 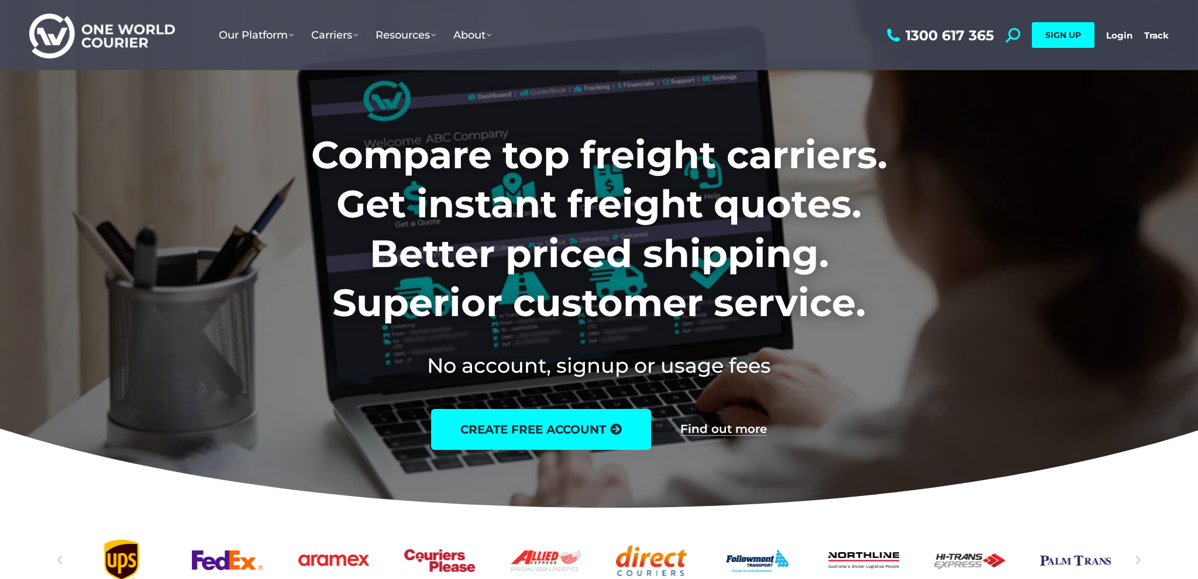 What do you see at coordinates (472, 35) in the screenshot?
I see `a: About` at bounding box center [472, 35].